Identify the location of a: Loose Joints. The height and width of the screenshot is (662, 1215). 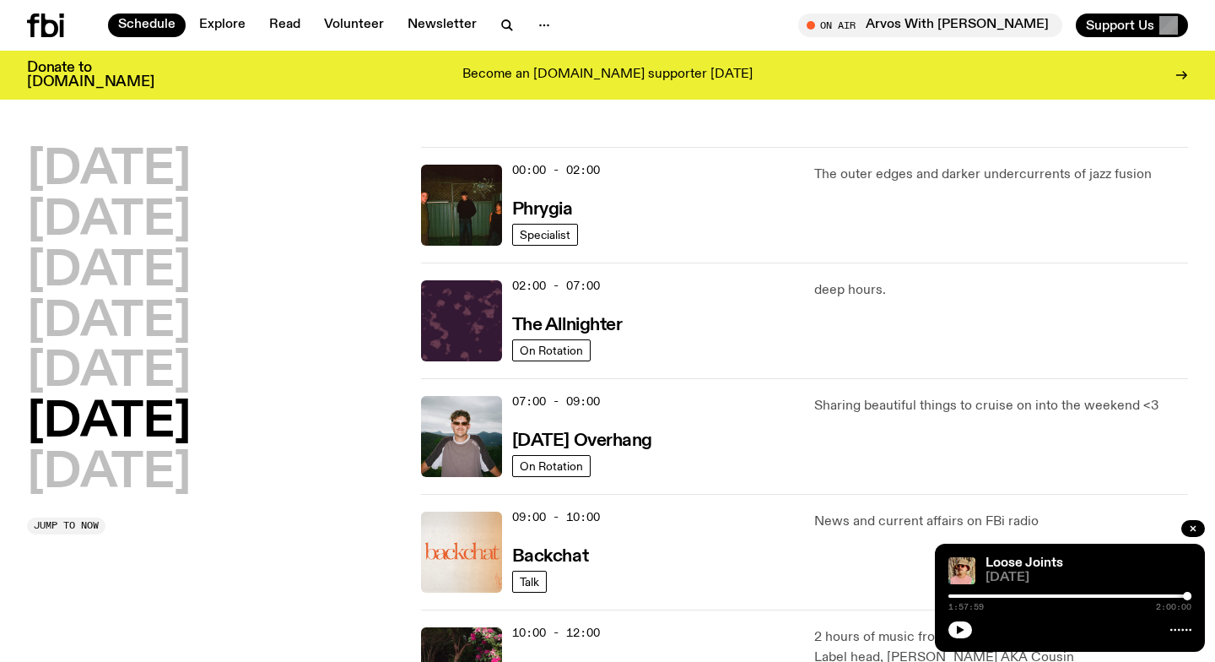
(1024, 563).